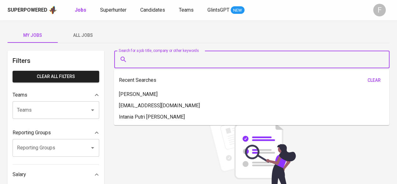 The height and width of the screenshot is (184, 397). What do you see at coordinates (252, 80) in the screenshot?
I see `div: Recent Searches` at bounding box center [252, 80].